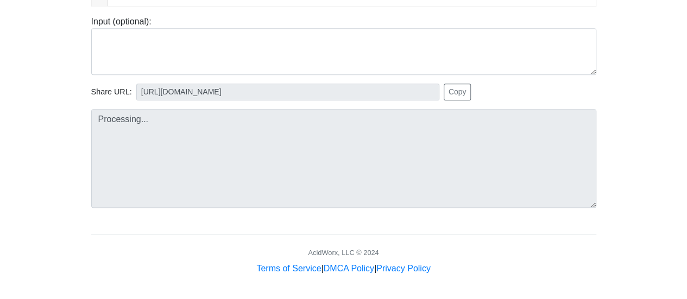 The image size is (687, 299). I want to click on div: Input (optional):, so click(344, 45).